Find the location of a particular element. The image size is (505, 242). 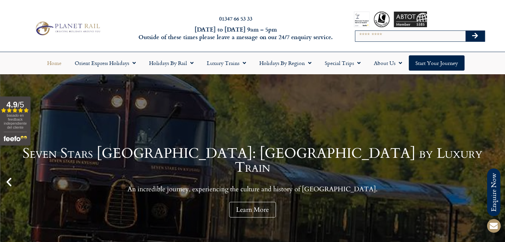

img: Planet Rail Train Holidays Logo is located at coordinates (67, 28).